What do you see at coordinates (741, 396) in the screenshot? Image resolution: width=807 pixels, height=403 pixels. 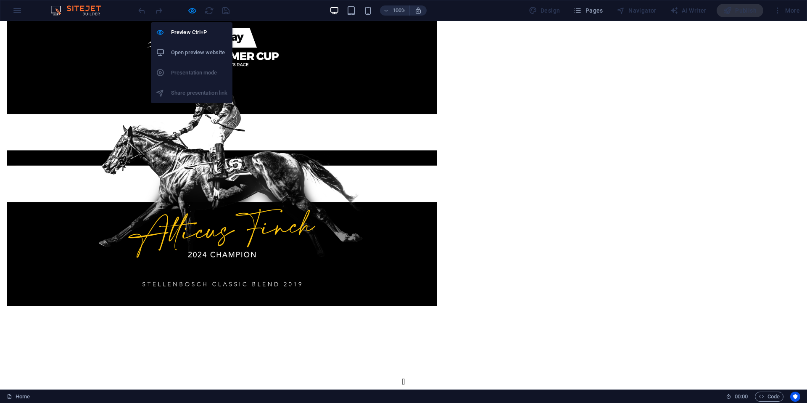 I see `span: 00 00` at bounding box center [741, 396].